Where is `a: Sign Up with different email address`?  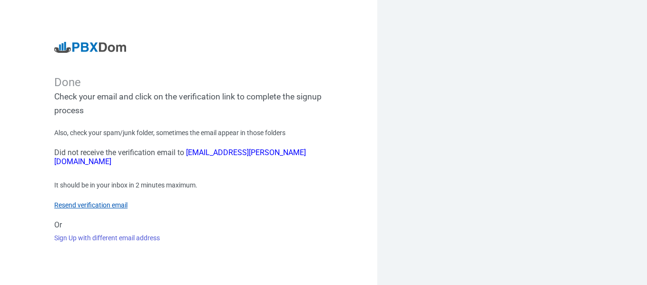 a: Sign Up with different email address is located at coordinates (107, 238).